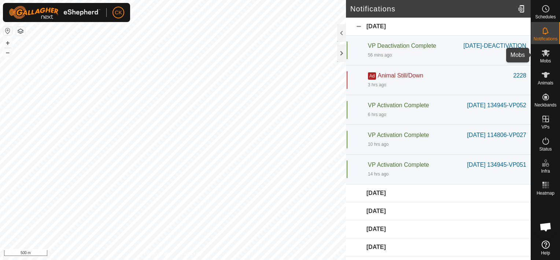 The height and width of the screenshot is (260, 560). I want to click on span: Status, so click(545, 149).